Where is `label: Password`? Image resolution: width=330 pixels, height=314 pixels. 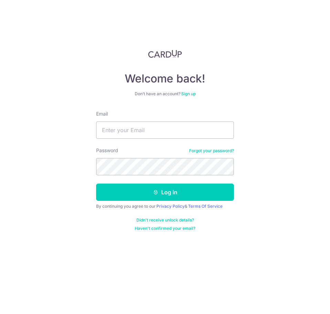 label: Password is located at coordinates (107, 150).